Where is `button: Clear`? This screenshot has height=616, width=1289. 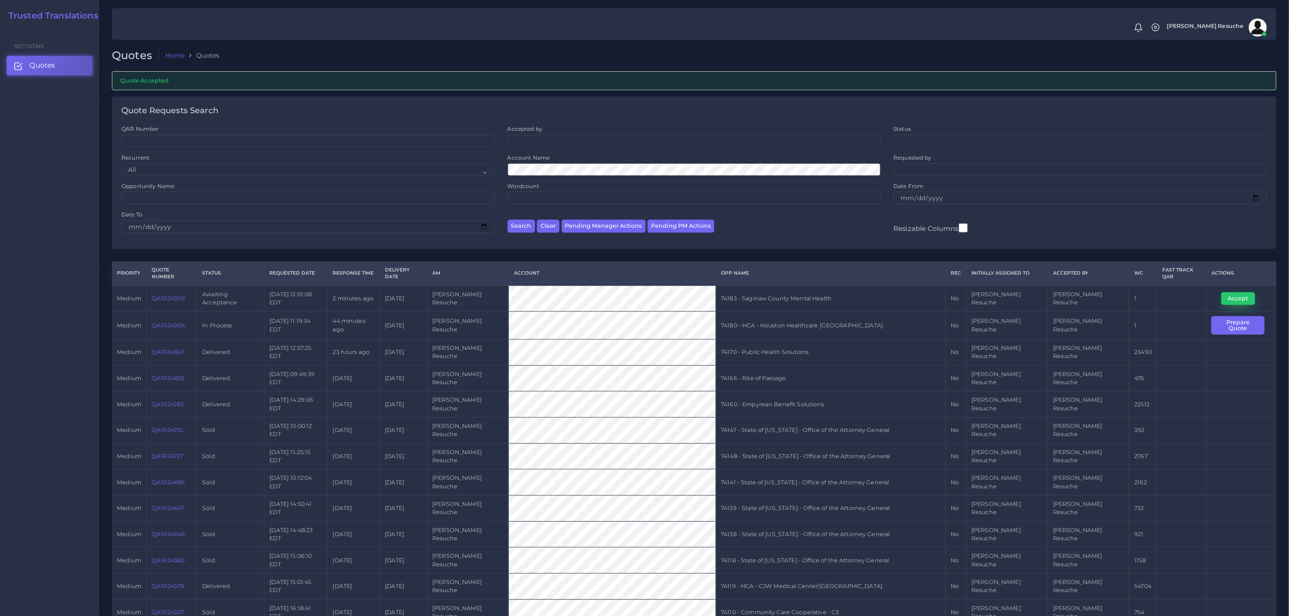
button: Clear is located at coordinates (548, 226).